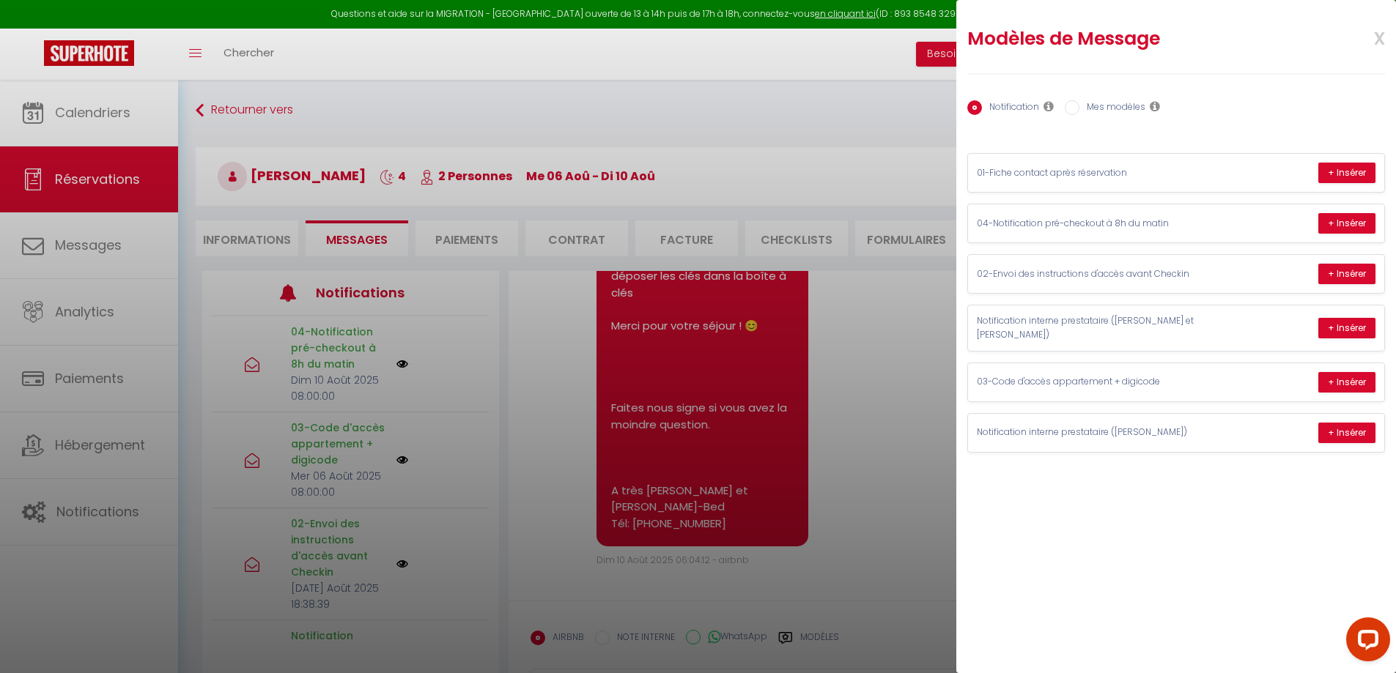  Describe the element at coordinates (1010, 108) in the screenshot. I see `label: Notification` at that location.